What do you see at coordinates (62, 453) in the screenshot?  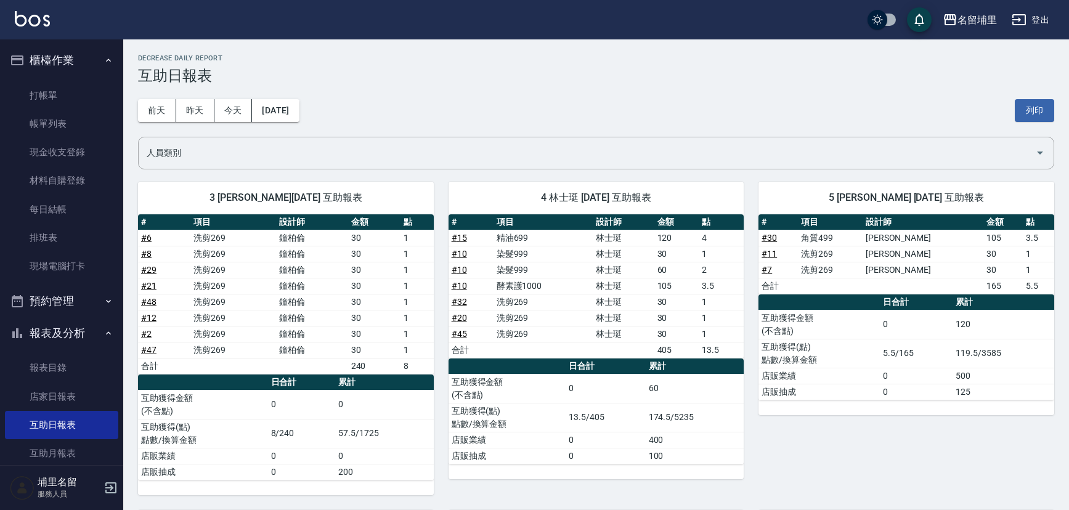 I see `a: 互助月報表` at bounding box center [62, 453].